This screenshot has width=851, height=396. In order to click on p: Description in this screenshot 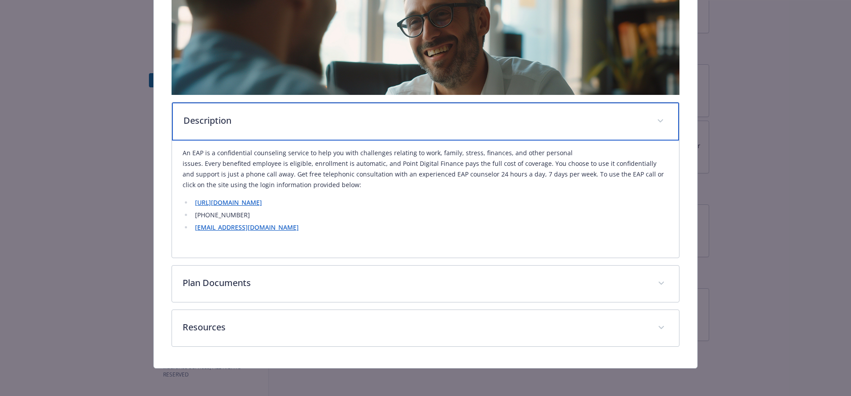, I will do `click(415, 121)`.